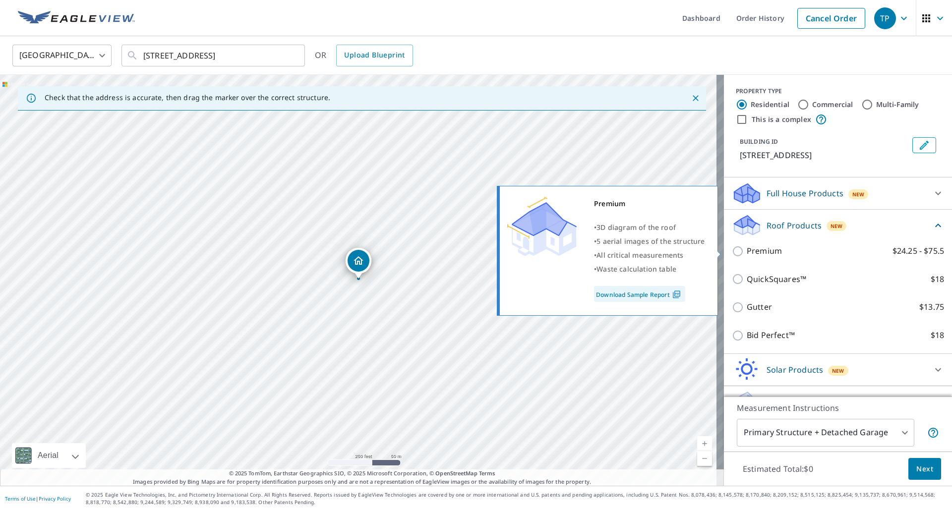  Describe the element at coordinates (20, 499) in the screenshot. I see `a: Terms of Use` at that location.